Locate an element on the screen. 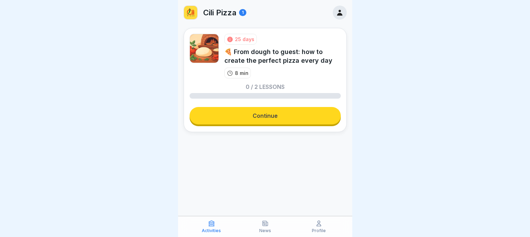 The height and width of the screenshot is (237, 530). img: cili_pizza.png is located at coordinates (190, 13).